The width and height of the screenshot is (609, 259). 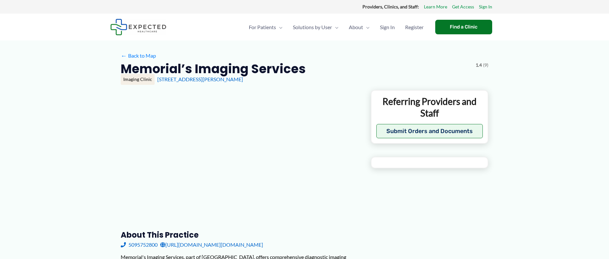 What do you see at coordinates (463, 7) in the screenshot?
I see `a: Get Access` at bounding box center [463, 7].